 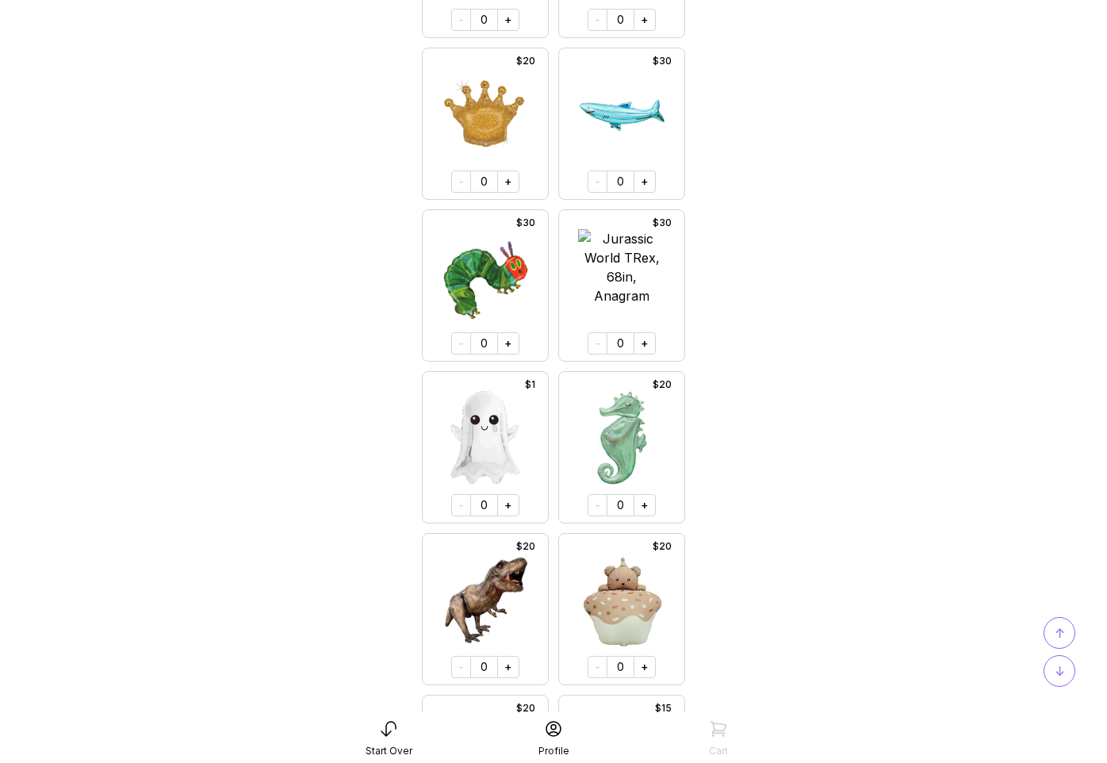 What do you see at coordinates (621, 114) in the screenshot?
I see `img: Shark, 42in, Meri Meri` at bounding box center [621, 114].